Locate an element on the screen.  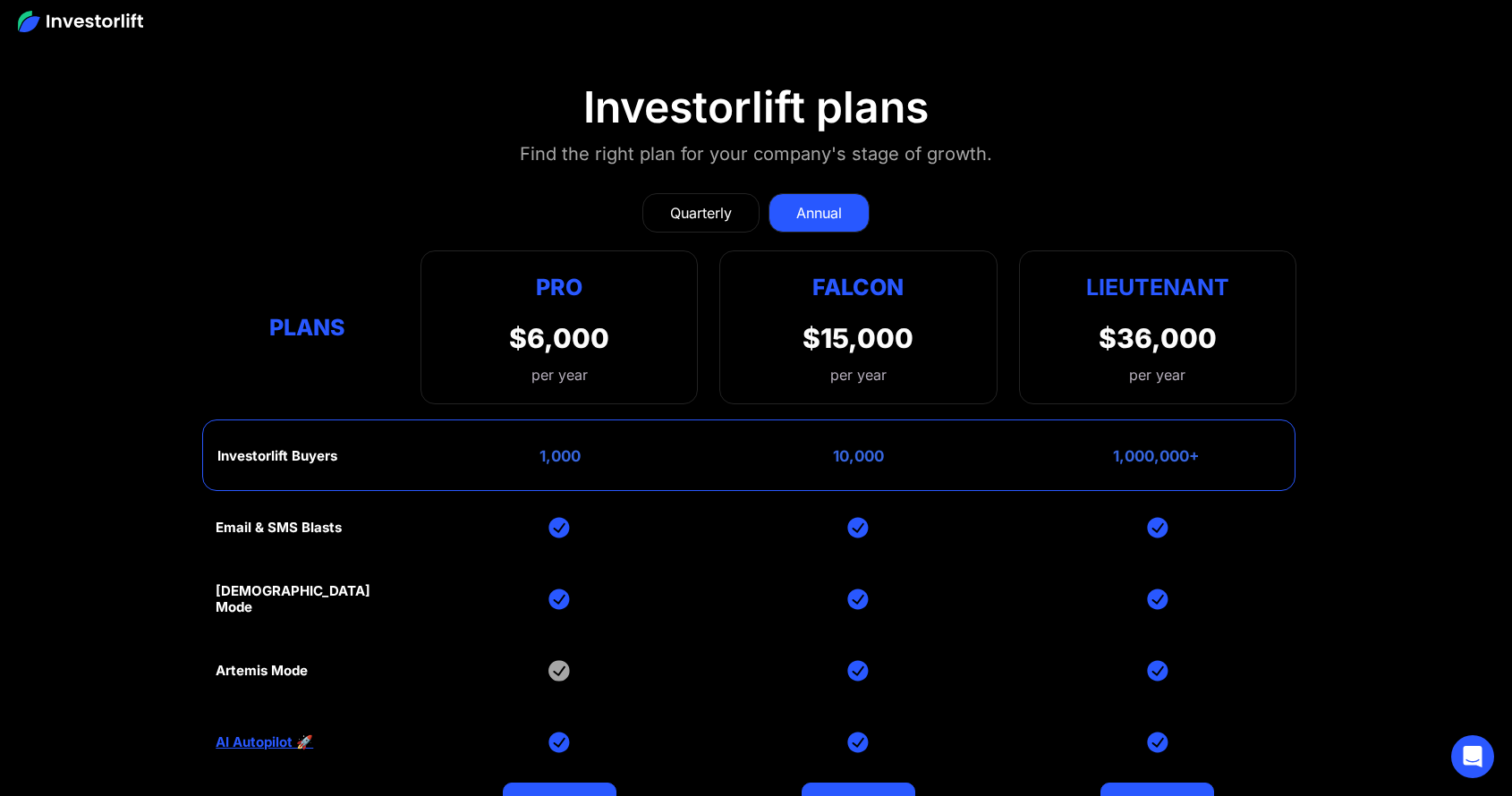
div: $15,000 is located at coordinates (858, 338).